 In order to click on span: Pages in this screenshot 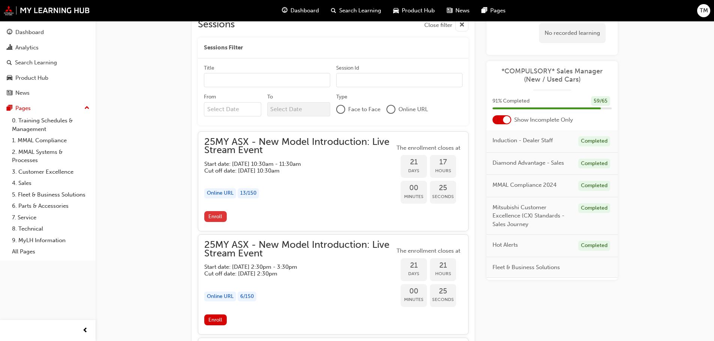, I will do `click(498, 10)`.